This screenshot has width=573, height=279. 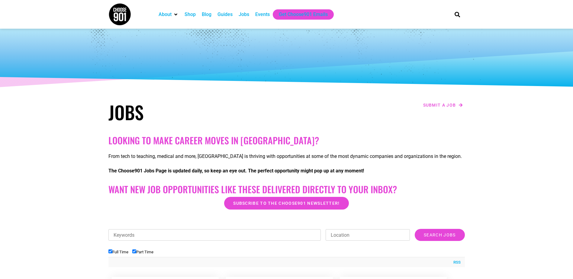 I want to click on a: RSS, so click(x=456, y=263).